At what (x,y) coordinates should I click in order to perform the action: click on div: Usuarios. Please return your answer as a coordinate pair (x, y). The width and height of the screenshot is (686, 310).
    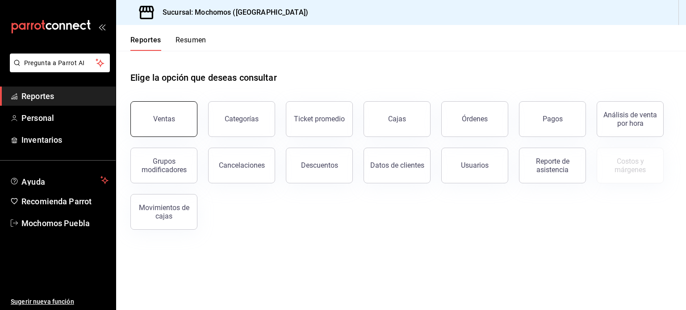
    Looking at the image, I should click on (475, 165).